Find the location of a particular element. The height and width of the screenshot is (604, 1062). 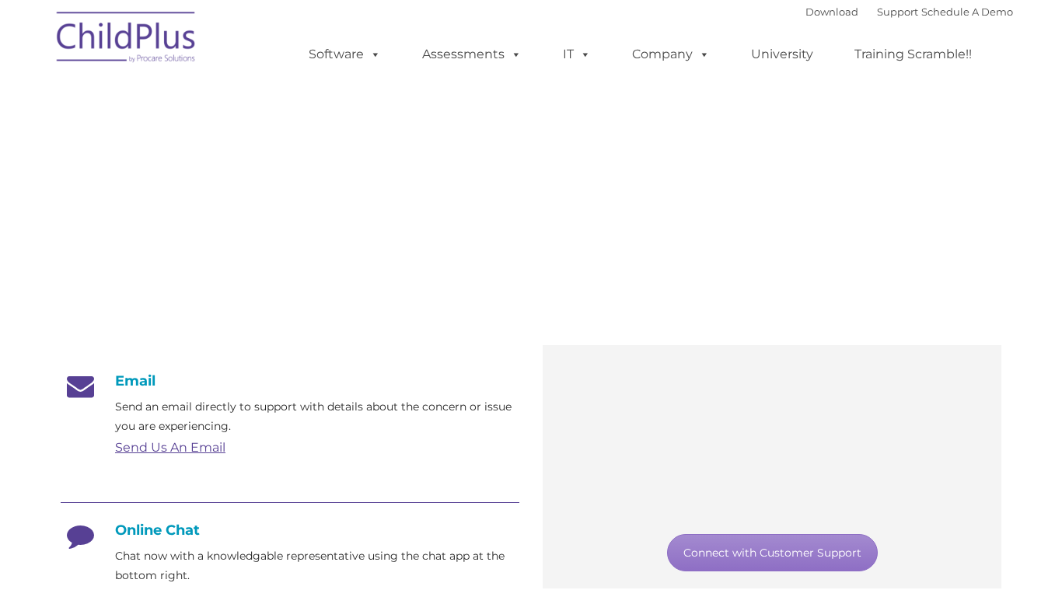

span: Need live support? We’re here to help! is located at coordinates (709, 403).